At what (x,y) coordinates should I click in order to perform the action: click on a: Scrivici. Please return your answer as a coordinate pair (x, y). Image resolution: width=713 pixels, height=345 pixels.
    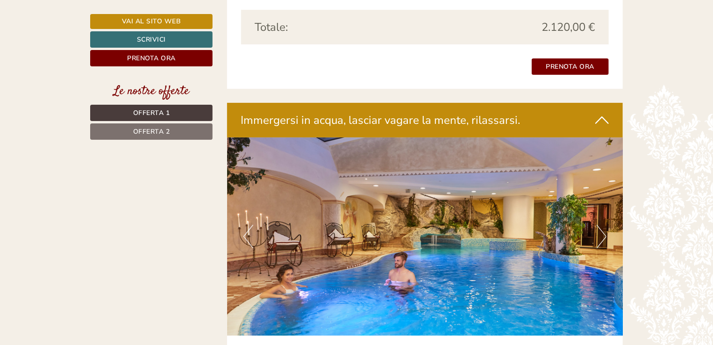
    Looking at the image, I should click on (151, 39).